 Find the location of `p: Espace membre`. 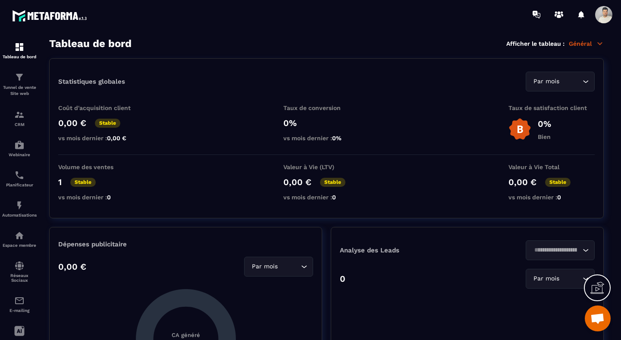

p: Espace membre is located at coordinates (19, 245).